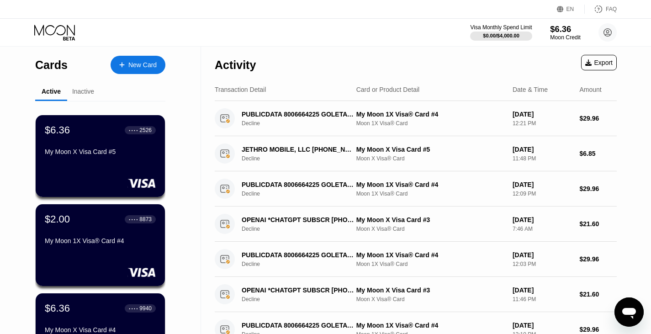 The image size is (651, 334). Describe the element at coordinates (51, 91) in the screenshot. I see `div: Active` at that location.